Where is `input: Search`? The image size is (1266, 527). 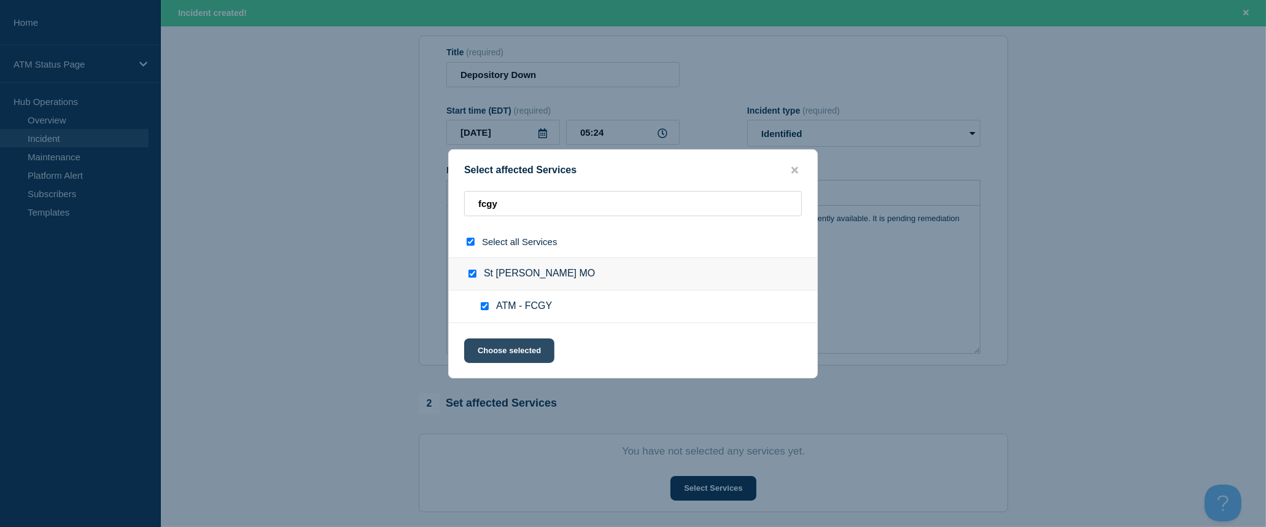
input: Search is located at coordinates (633, 203).